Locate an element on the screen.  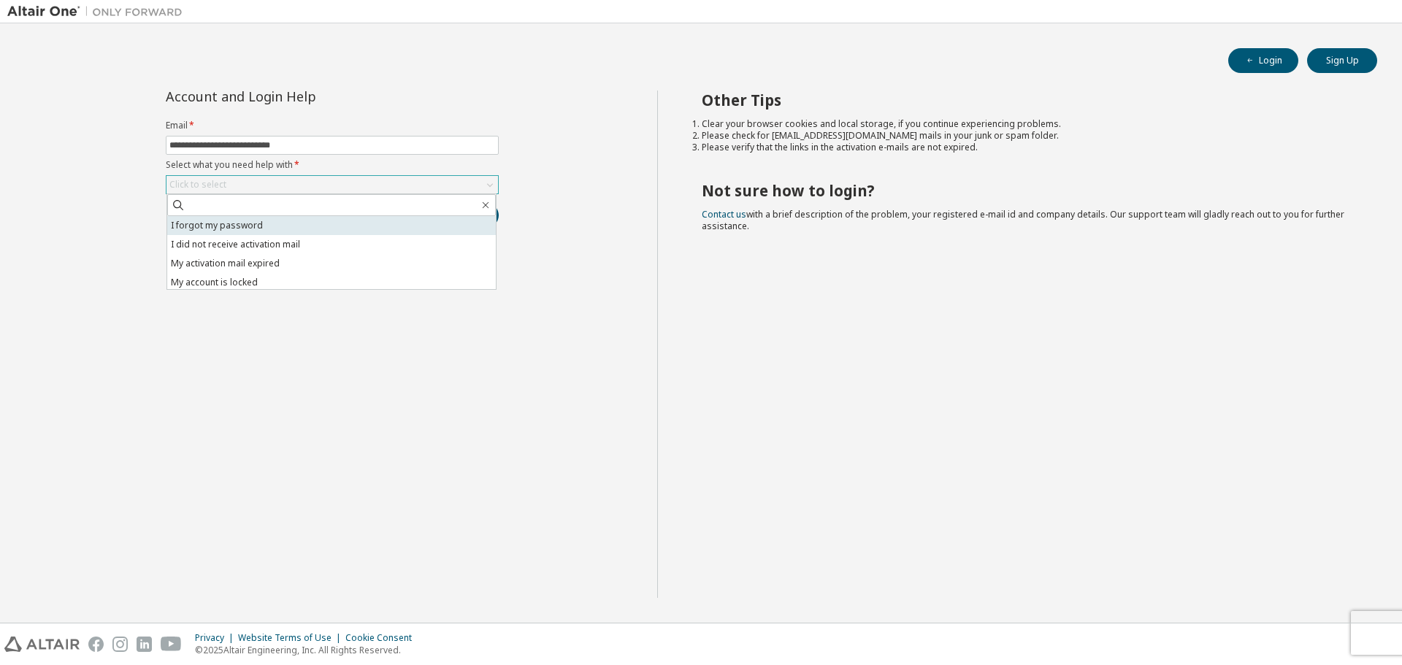
img: linkedin.svg is located at coordinates (144, 644).